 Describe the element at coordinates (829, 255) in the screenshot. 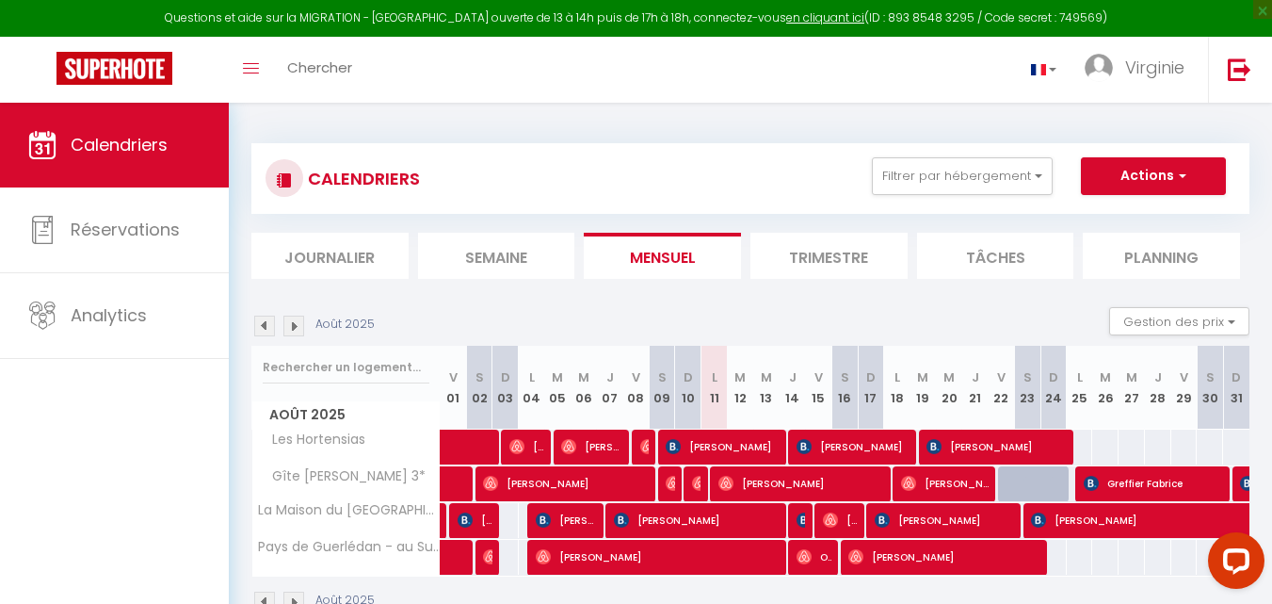

I see `li: Trimestre` at that location.